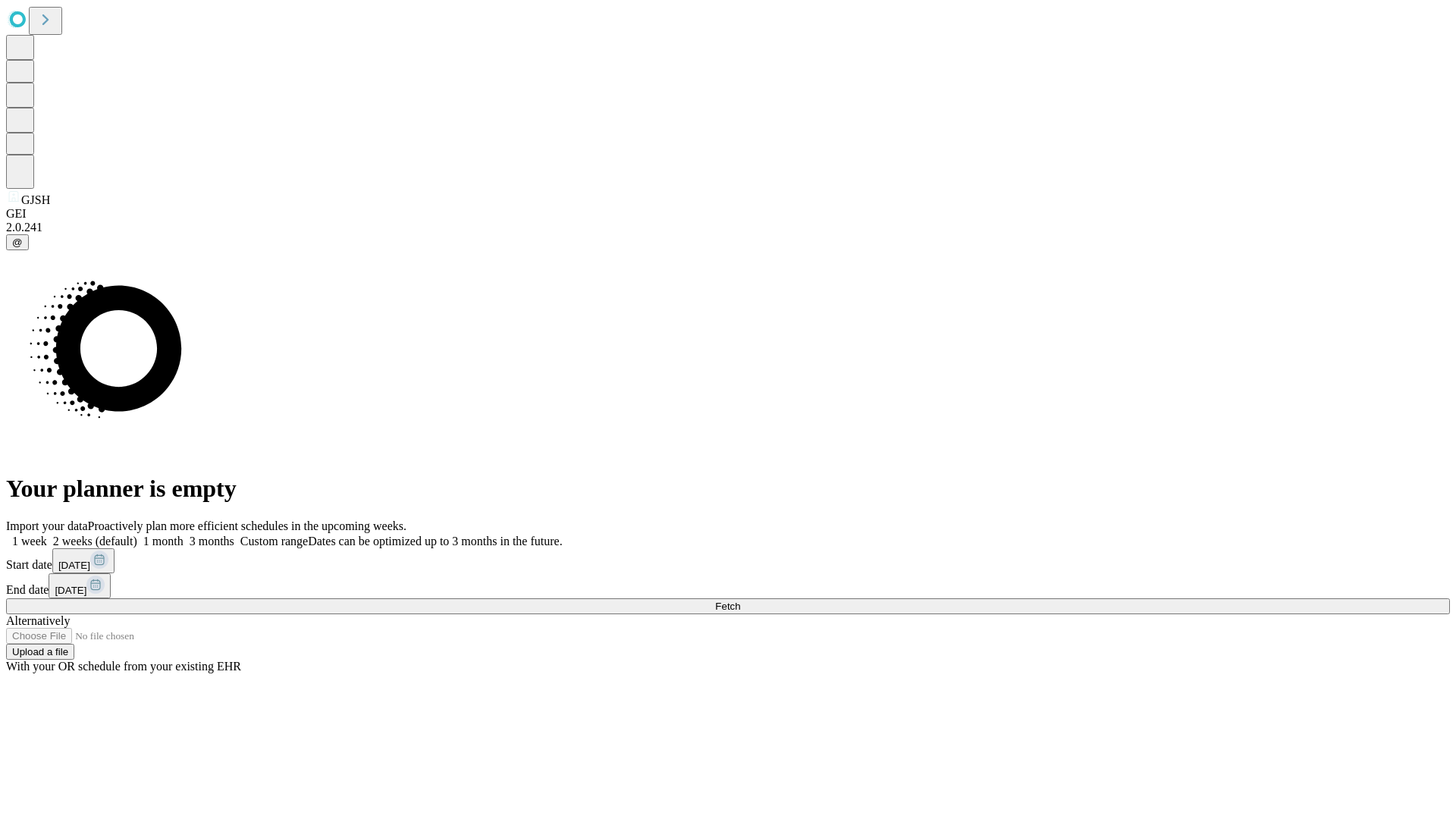  Describe the element at coordinates (36, 200) in the screenshot. I see `span: GJSH` at that location.